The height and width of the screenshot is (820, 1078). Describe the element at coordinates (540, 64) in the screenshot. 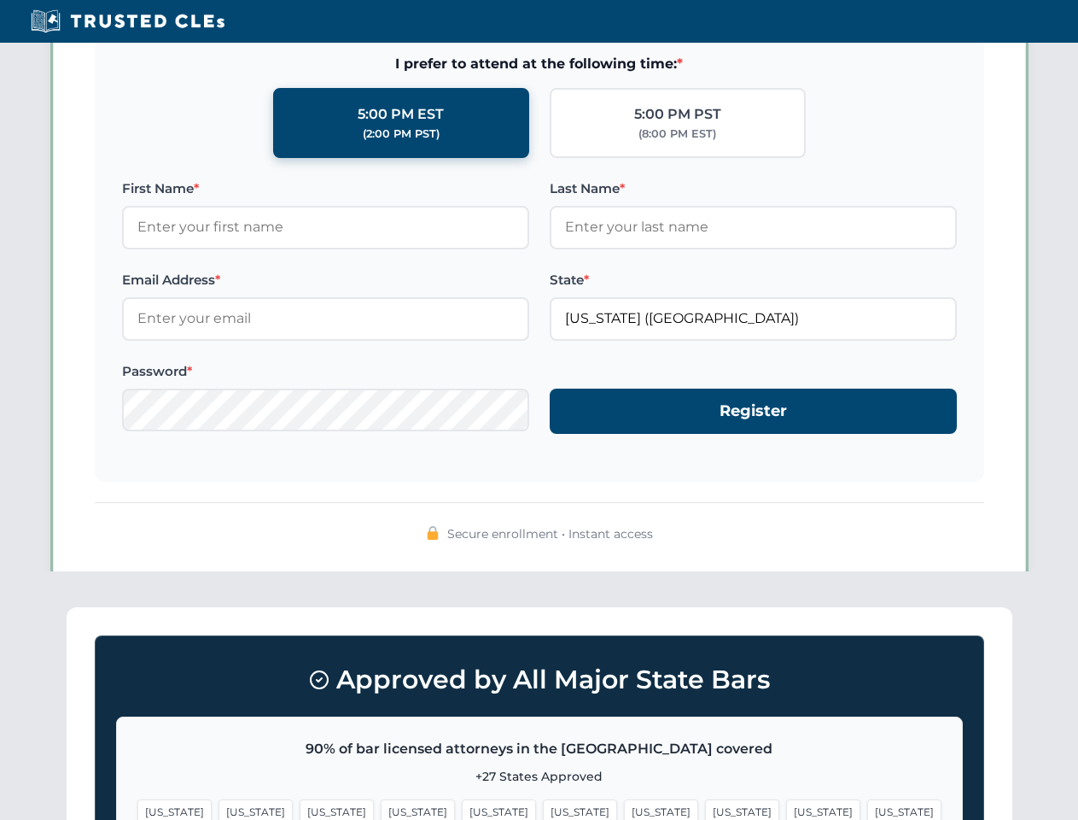

I see `span: I prefer to attend at the following time:` at that location.